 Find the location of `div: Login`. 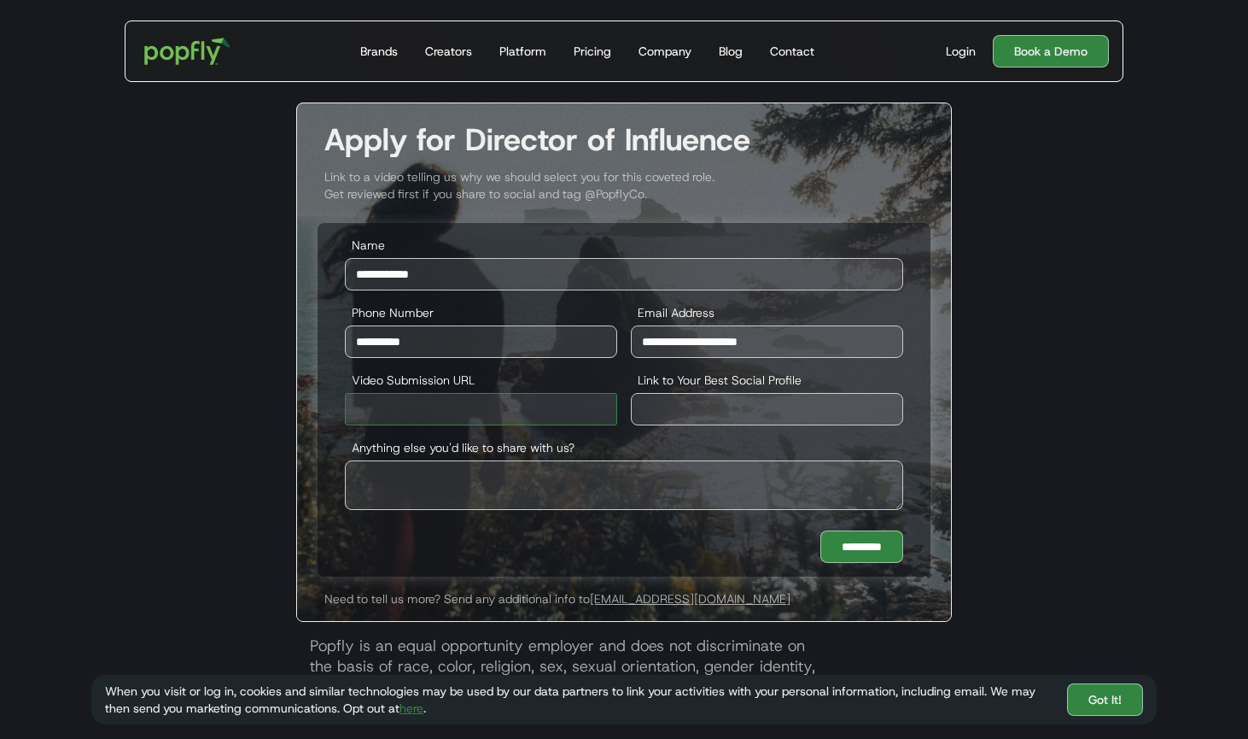

div: Login is located at coordinates (961, 51).